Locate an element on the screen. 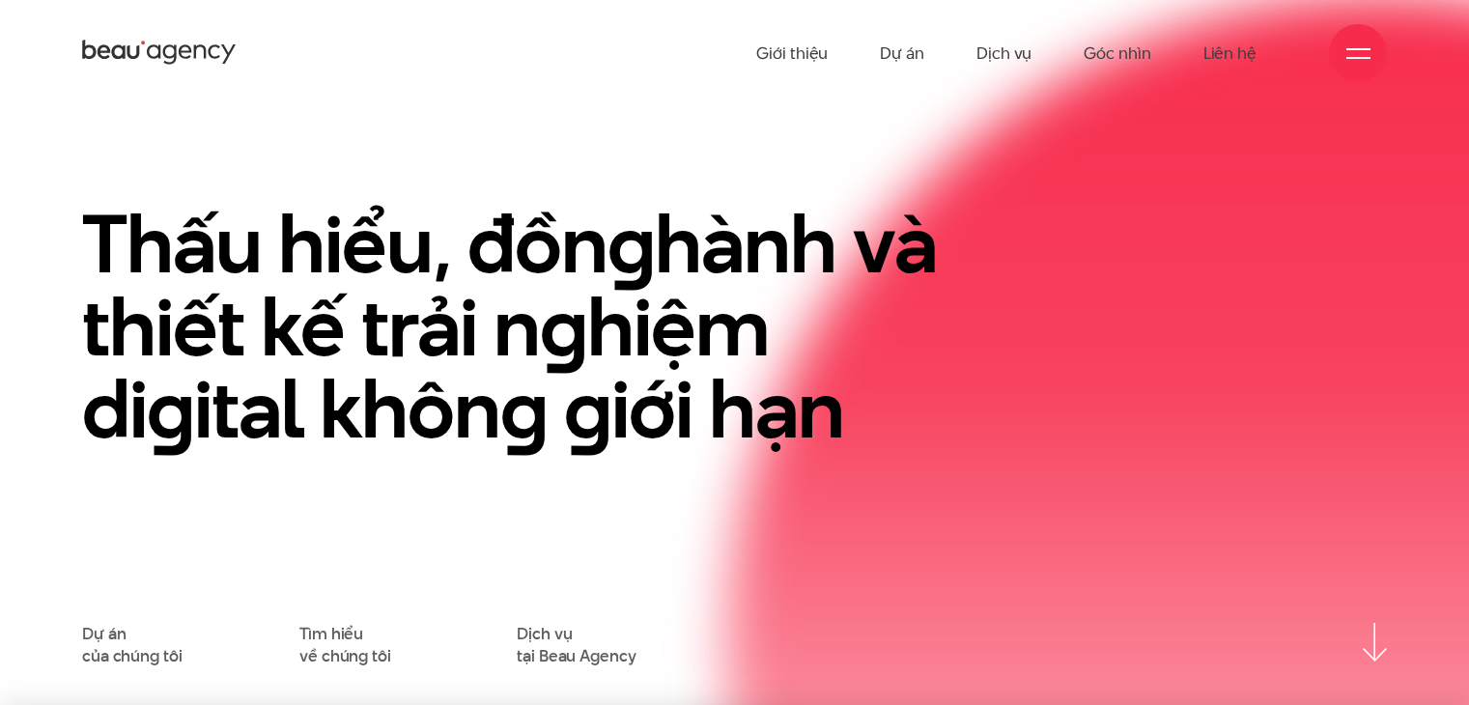 The width and height of the screenshot is (1469, 705). a: Dịch vụtại Beau Agency is located at coordinates (576, 644).